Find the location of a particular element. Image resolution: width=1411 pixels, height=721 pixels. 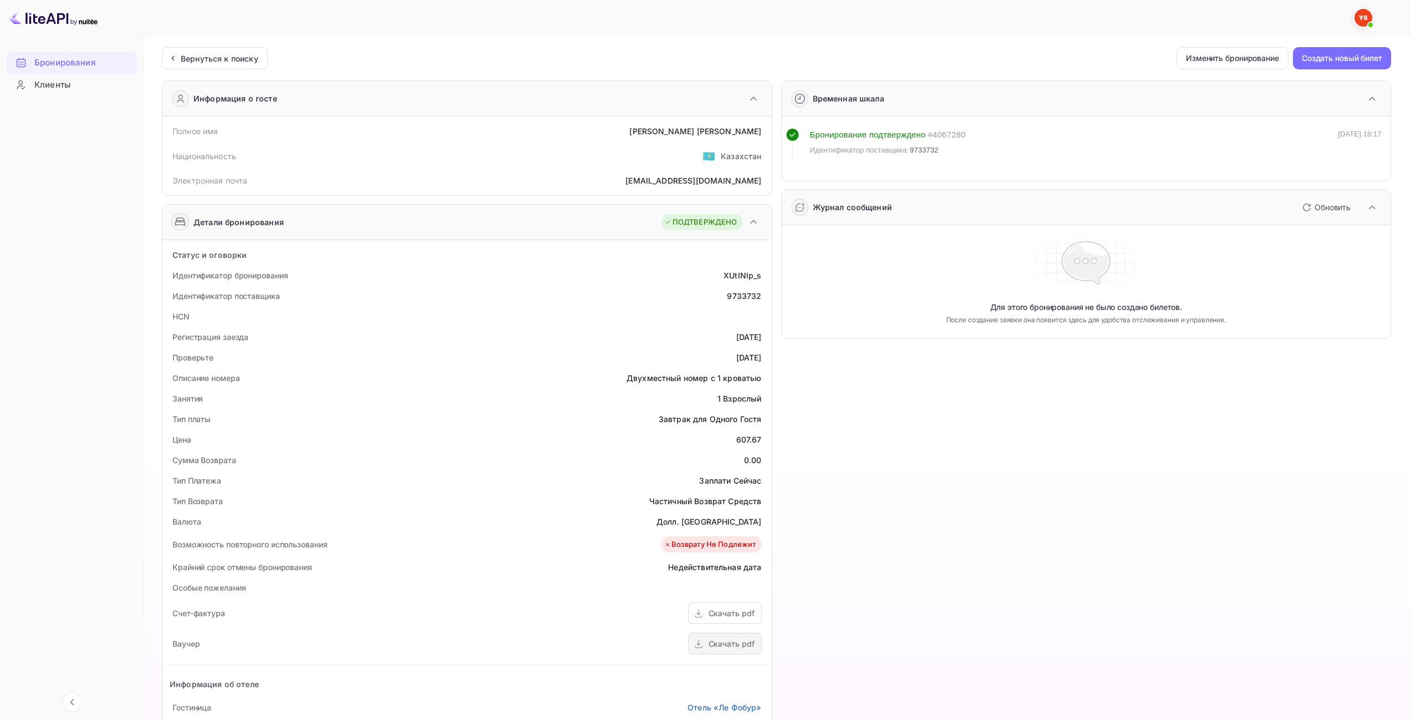

ya-tr-span: Сумма Возврата is located at coordinates (204, 460).